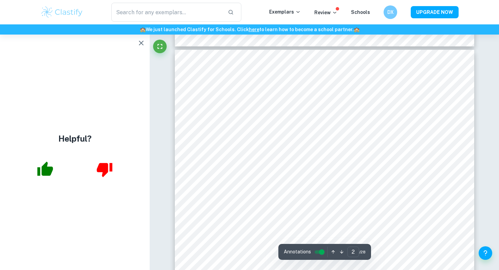 The image size is (499, 270). I want to click on input: Search for any exemplars..., so click(167, 12).